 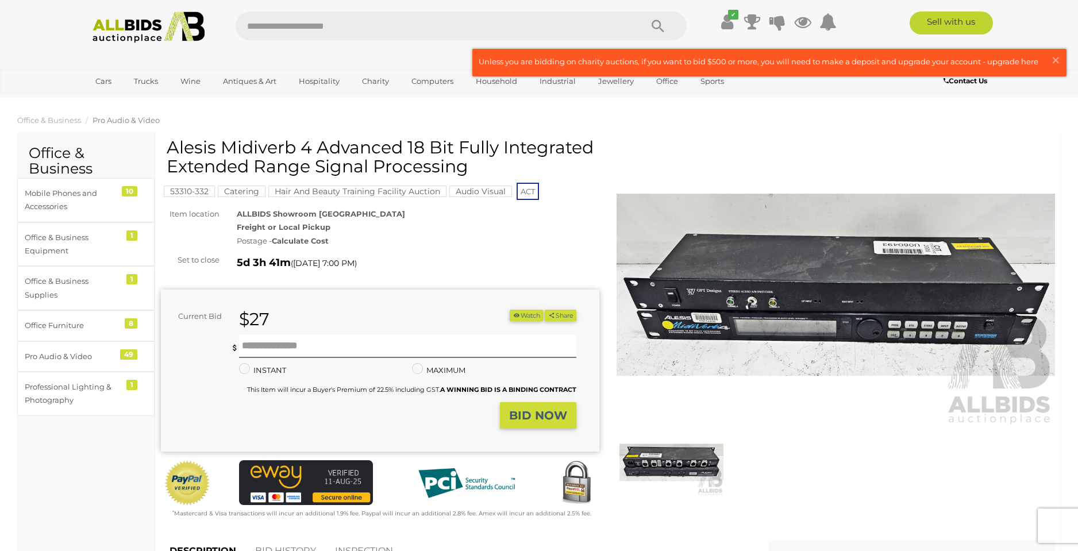 I want to click on span: Pro Audio & Video, so click(x=126, y=120).